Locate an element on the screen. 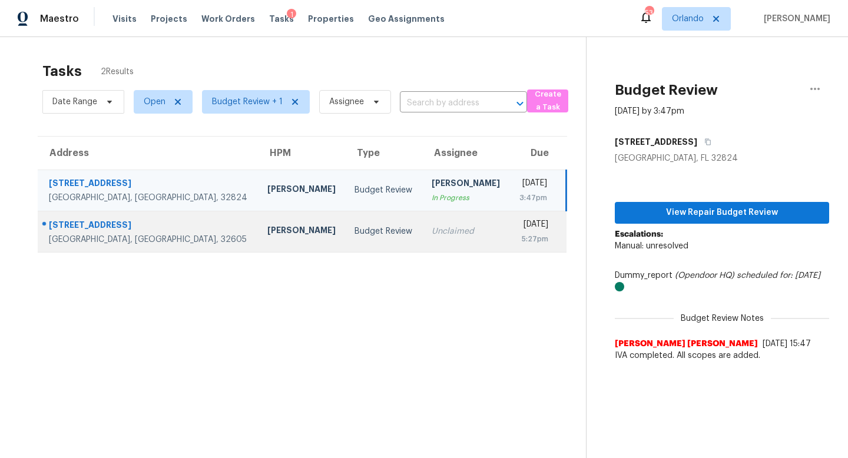 Image resolution: width=848 pixels, height=458 pixels. span: Properties is located at coordinates (331, 19).